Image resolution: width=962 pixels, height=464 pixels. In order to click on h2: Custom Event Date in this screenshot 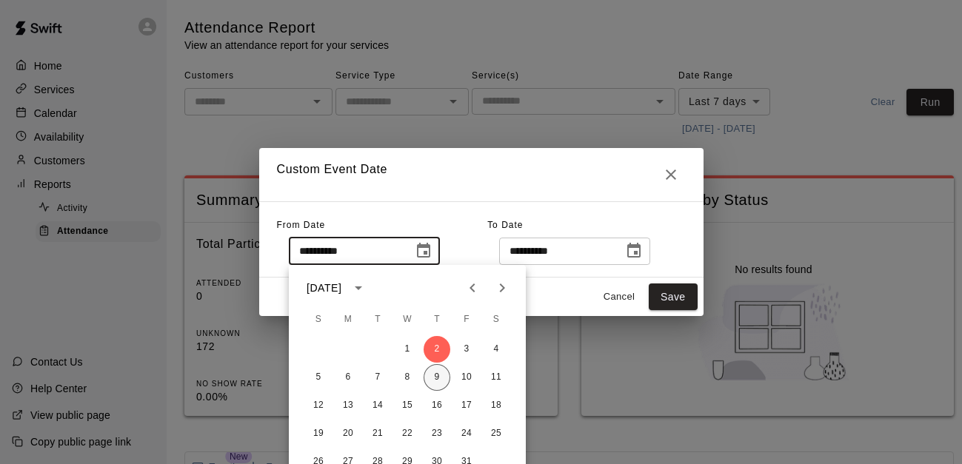, I will do `click(481, 175)`.